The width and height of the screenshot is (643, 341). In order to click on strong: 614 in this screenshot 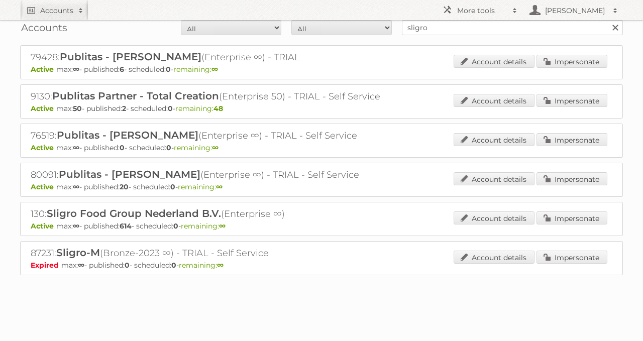, I will do `click(126, 226)`.